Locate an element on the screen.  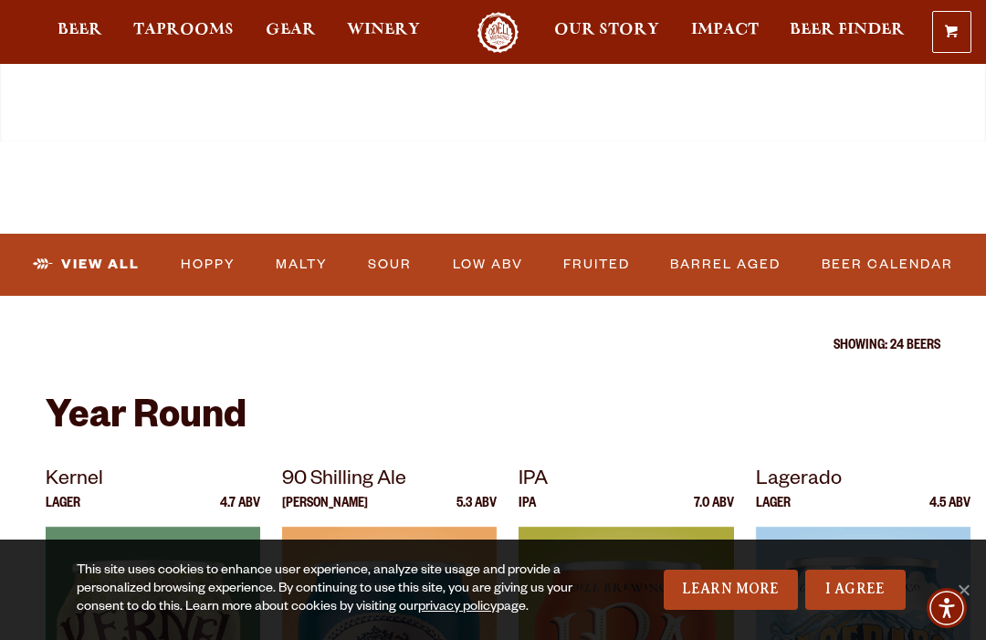
span: Beer Finder is located at coordinates (847, 30).